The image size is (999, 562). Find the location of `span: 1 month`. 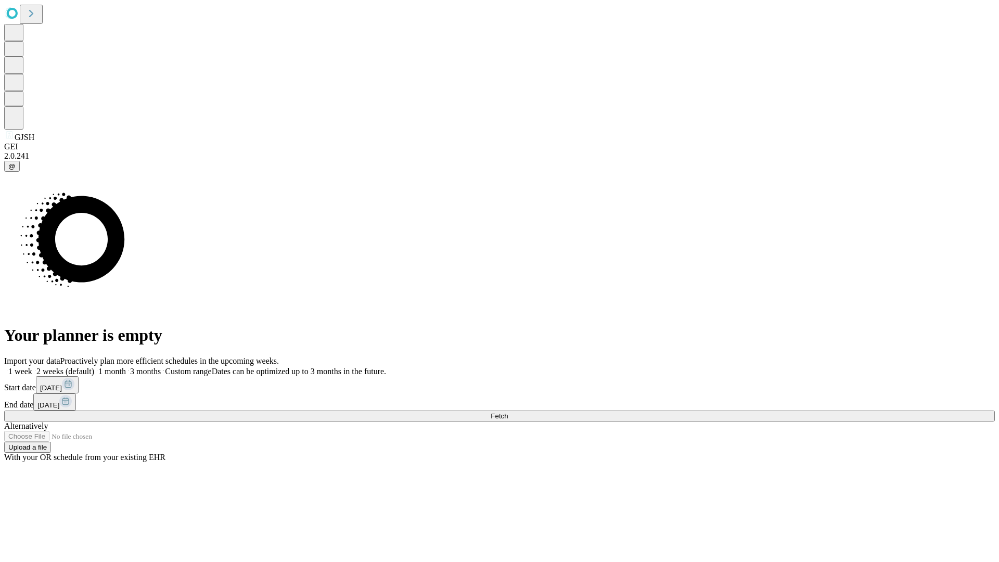

span: 1 month is located at coordinates (112, 371).